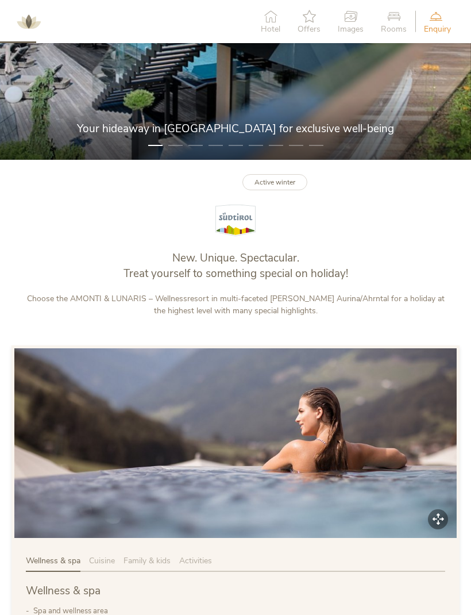 The image size is (471, 615). Describe the element at coordinates (271, 29) in the screenshot. I see `span: Hotel` at that location.